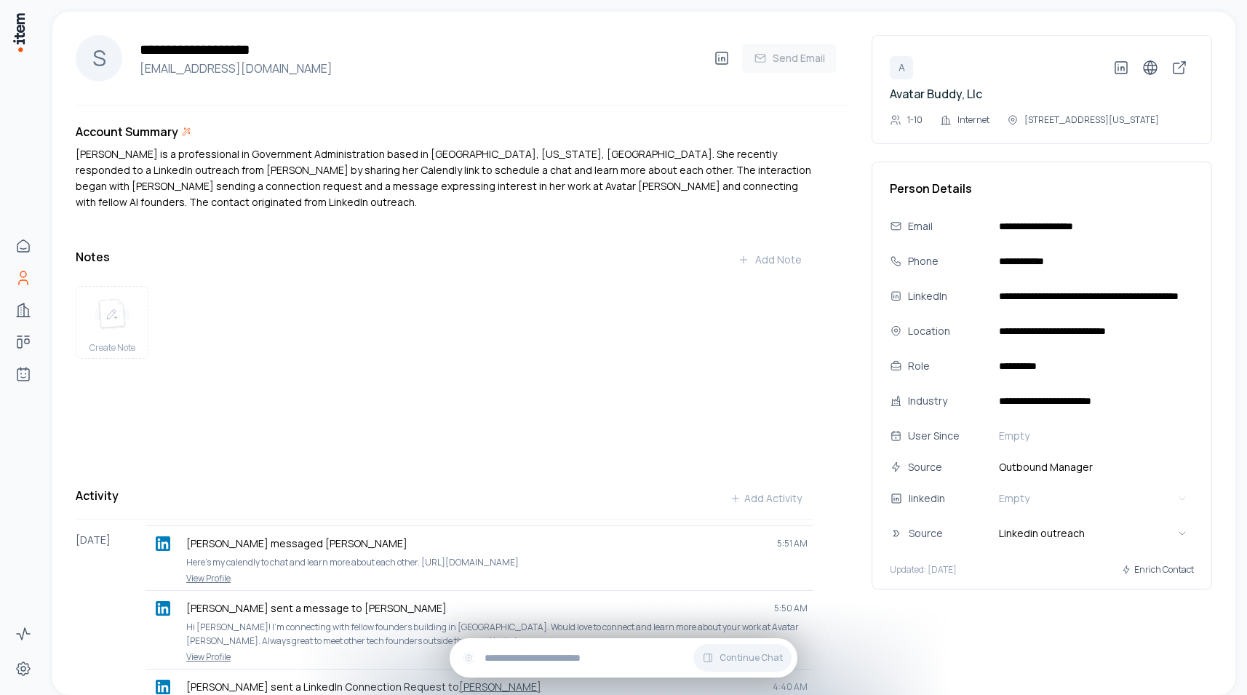 This screenshot has height=695, width=1247. Describe the element at coordinates (765, 498) in the screenshot. I see `button: Add Activity` at that location.